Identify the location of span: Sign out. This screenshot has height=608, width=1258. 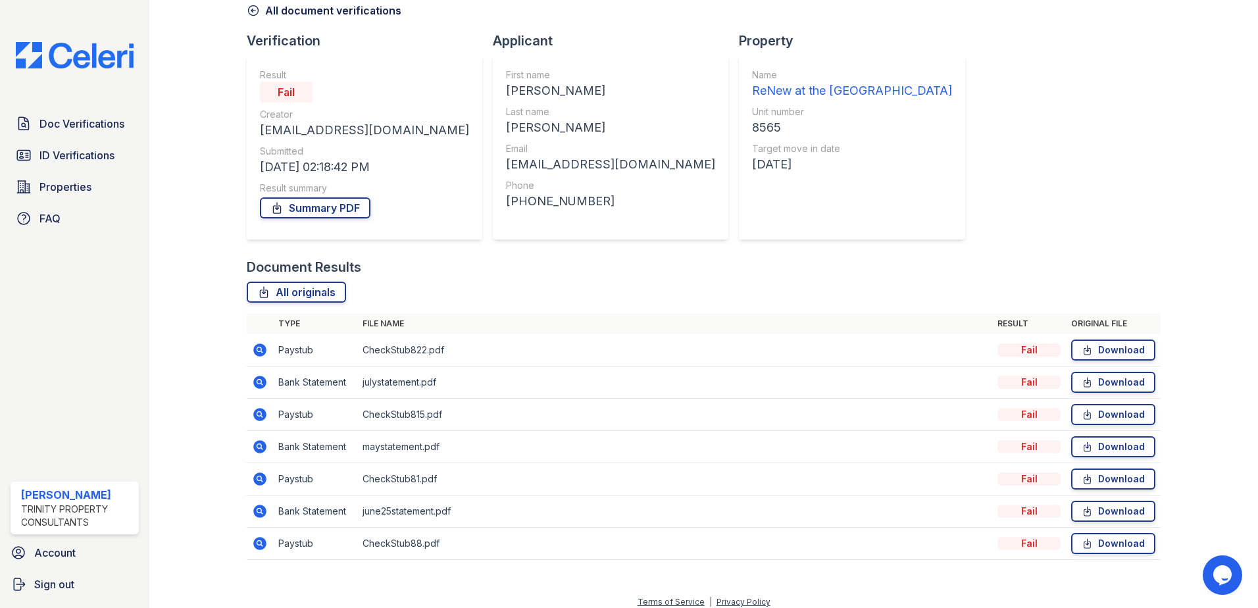
(54, 584).